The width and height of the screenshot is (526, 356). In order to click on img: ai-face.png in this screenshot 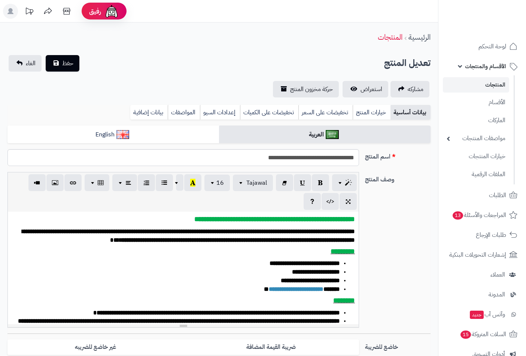, I will do `click(112, 11)`.